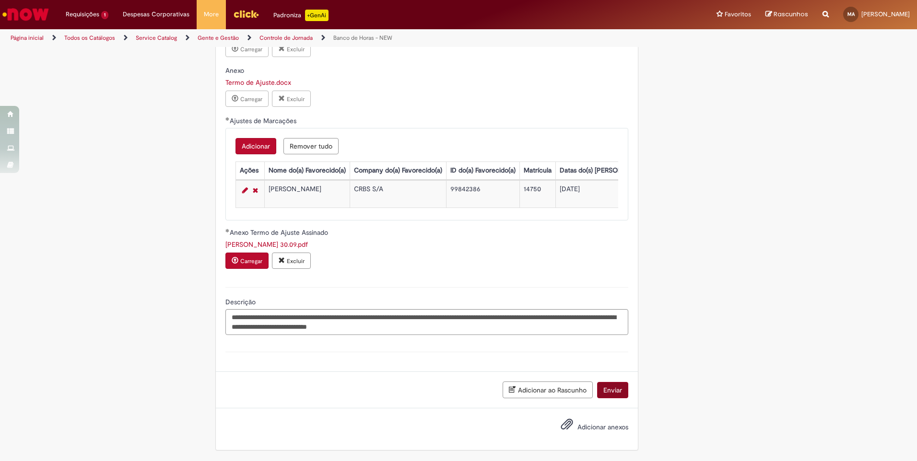 This screenshot has width=917, height=461. Describe the element at coordinates (267, 244) in the screenshot. I see `a: Download de maria tereza 30.09.pdf` at that location.